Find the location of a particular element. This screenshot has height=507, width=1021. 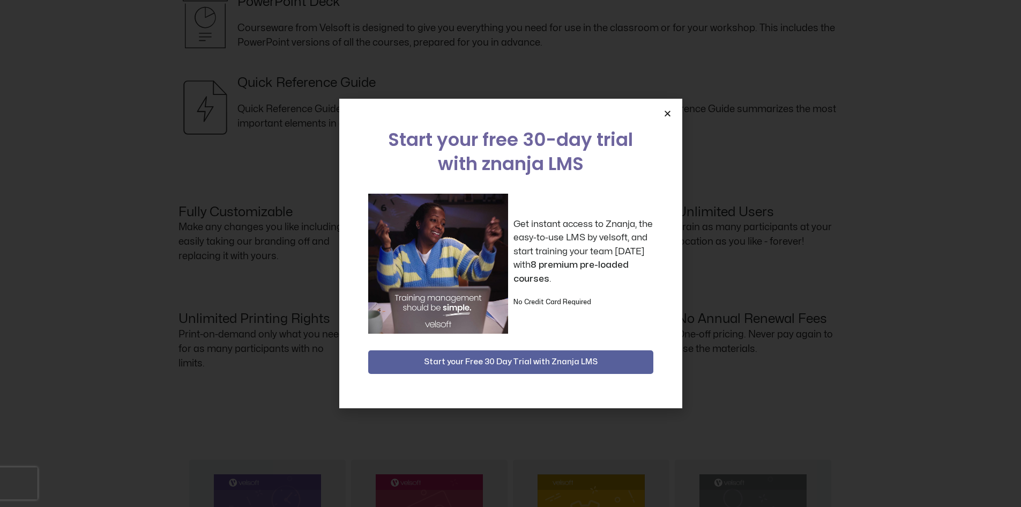

button: Start your Free 30 Day Trial with Znanja LMS is located at coordinates (511, 362).